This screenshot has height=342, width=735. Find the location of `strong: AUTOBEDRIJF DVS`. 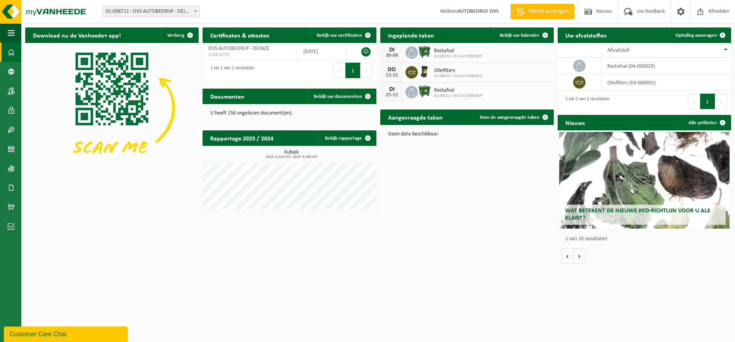

strong: AUTOBEDRIJF DVS is located at coordinates (478, 11).